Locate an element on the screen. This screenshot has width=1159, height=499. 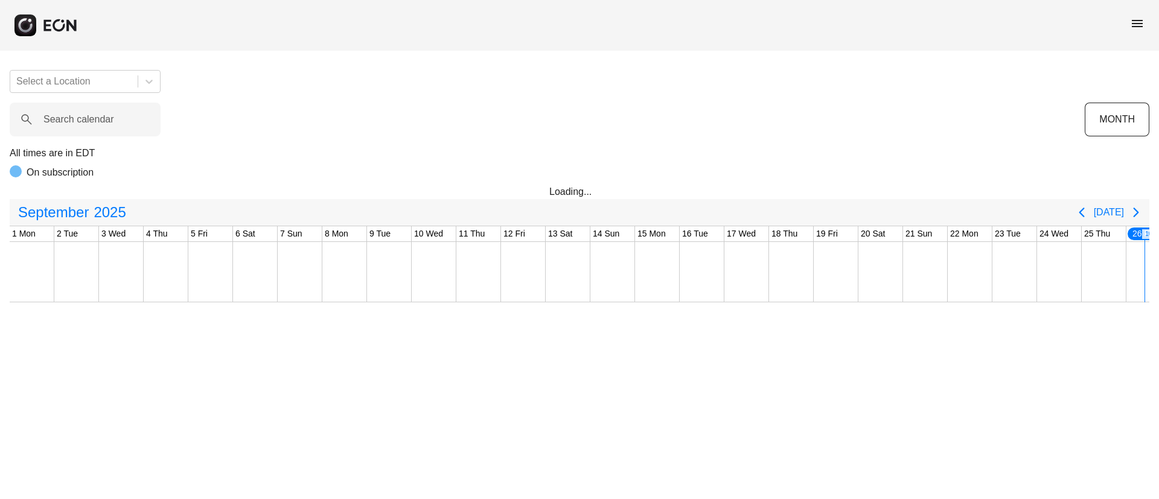
div: 18 Thu is located at coordinates (784, 234).